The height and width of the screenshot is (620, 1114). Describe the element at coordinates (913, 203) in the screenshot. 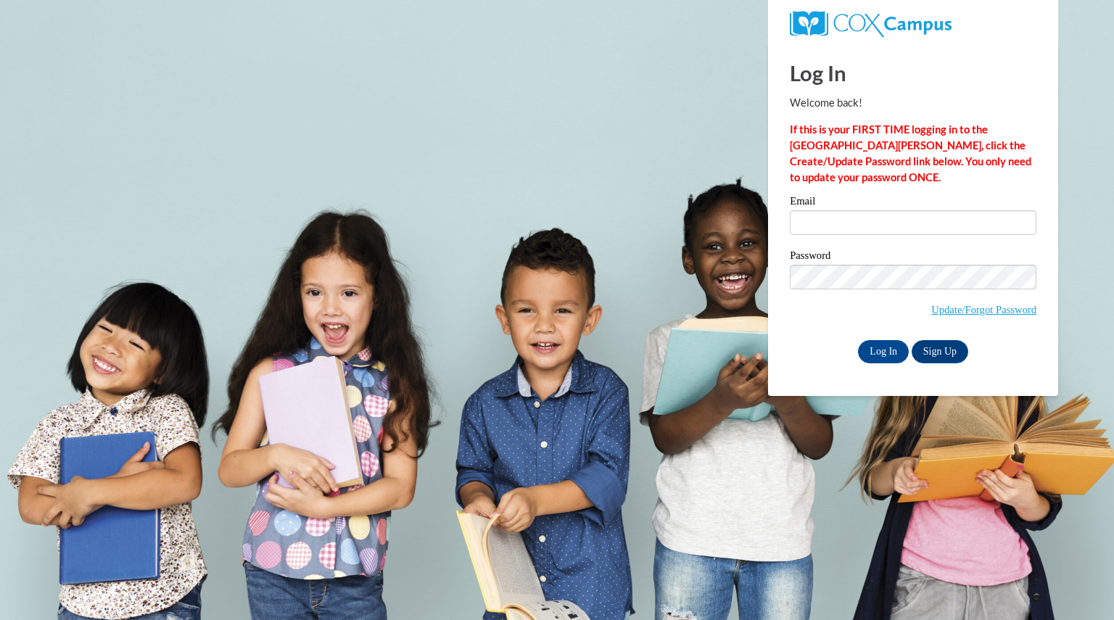

I see `label: Email` at that location.